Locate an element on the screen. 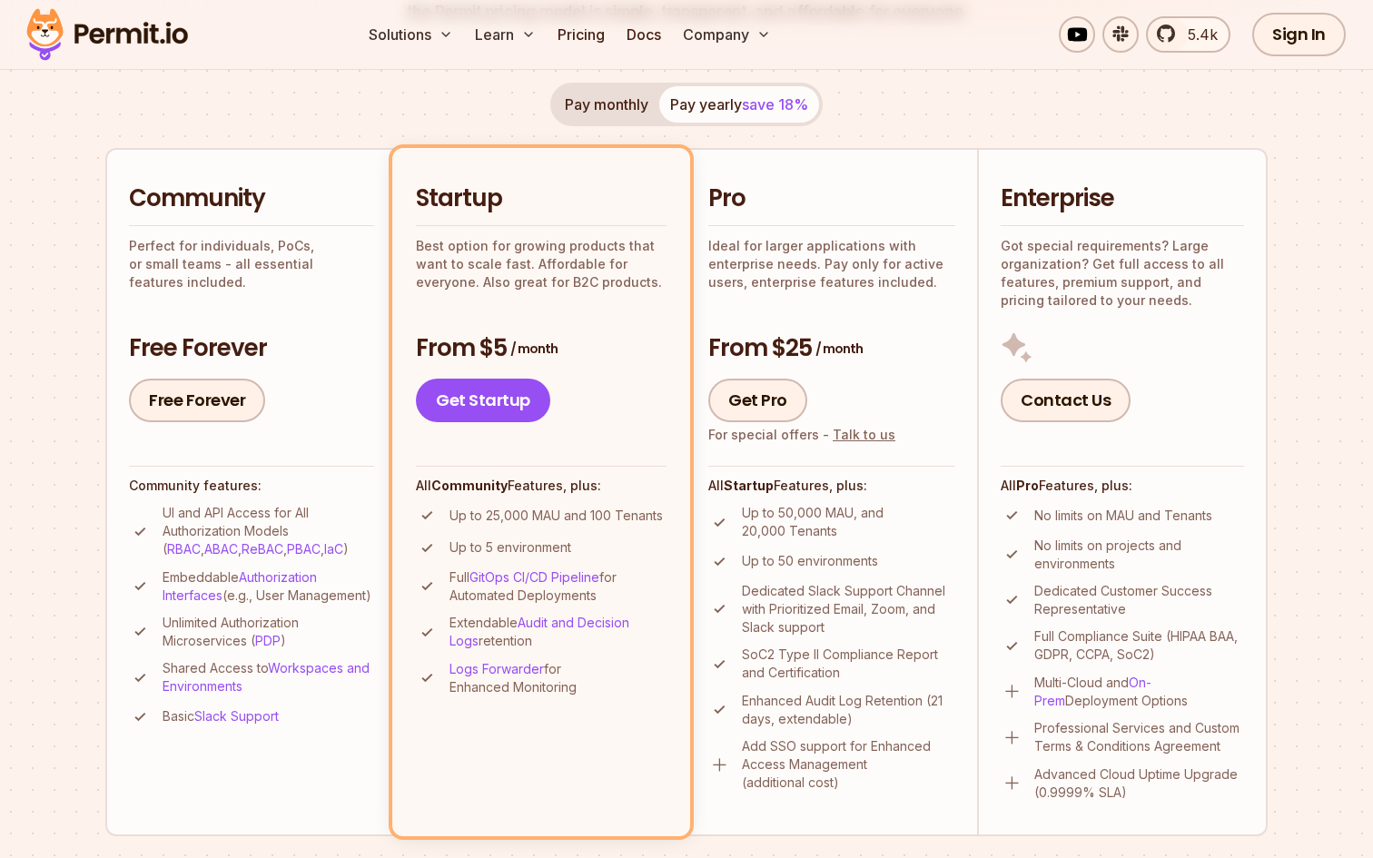 The width and height of the screenshot is (1373, 858). a: Sign In is located at coordinates (1298, 34).